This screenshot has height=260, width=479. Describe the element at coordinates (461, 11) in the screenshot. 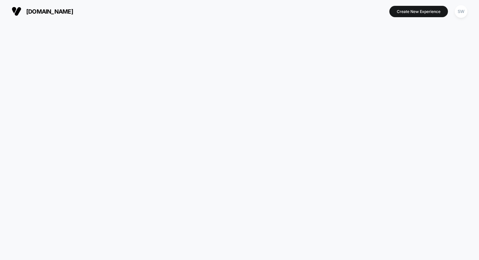

I see `button: SW` at that location.